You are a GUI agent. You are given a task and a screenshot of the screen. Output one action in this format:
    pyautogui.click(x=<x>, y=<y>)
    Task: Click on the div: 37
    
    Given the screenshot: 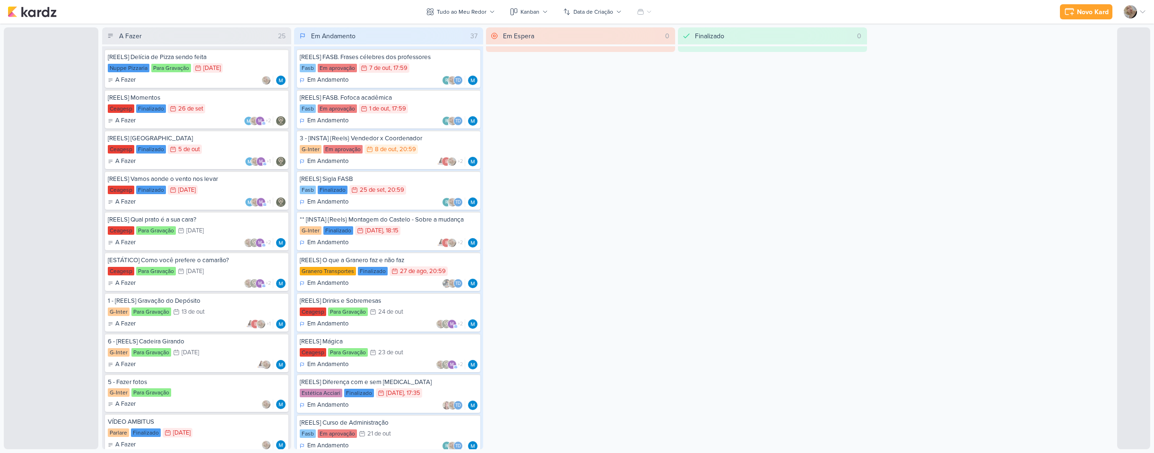 What is the action you would take?
    pyautogui.click(x=474, y=36)
    